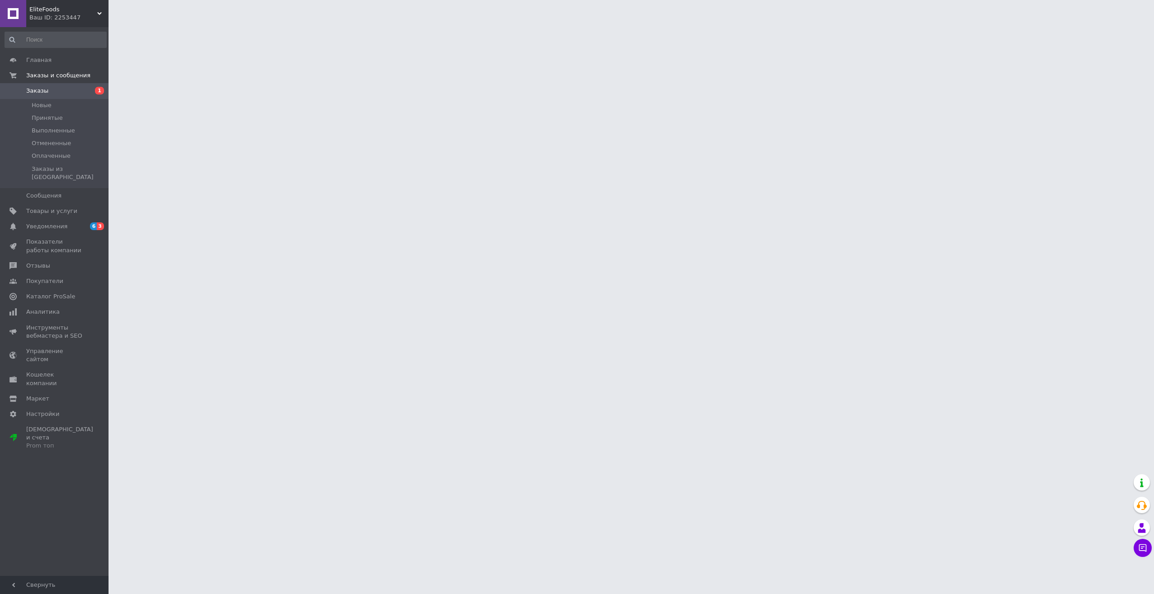  What do you see at coordinates (55, 246) in the screenshot?
I see `span: Показатели работы компании` at bounding box center [55, 246].